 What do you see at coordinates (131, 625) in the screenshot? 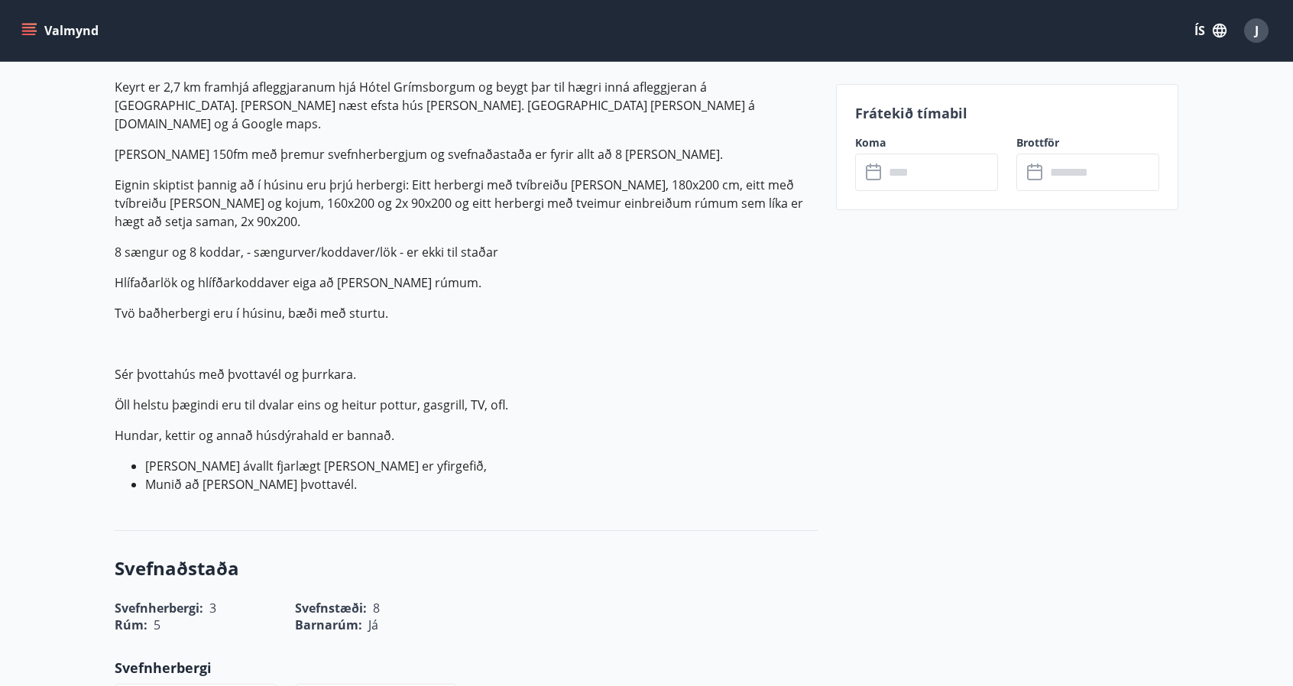
I see `span: Rúm :` at bounding box center [131, 625].